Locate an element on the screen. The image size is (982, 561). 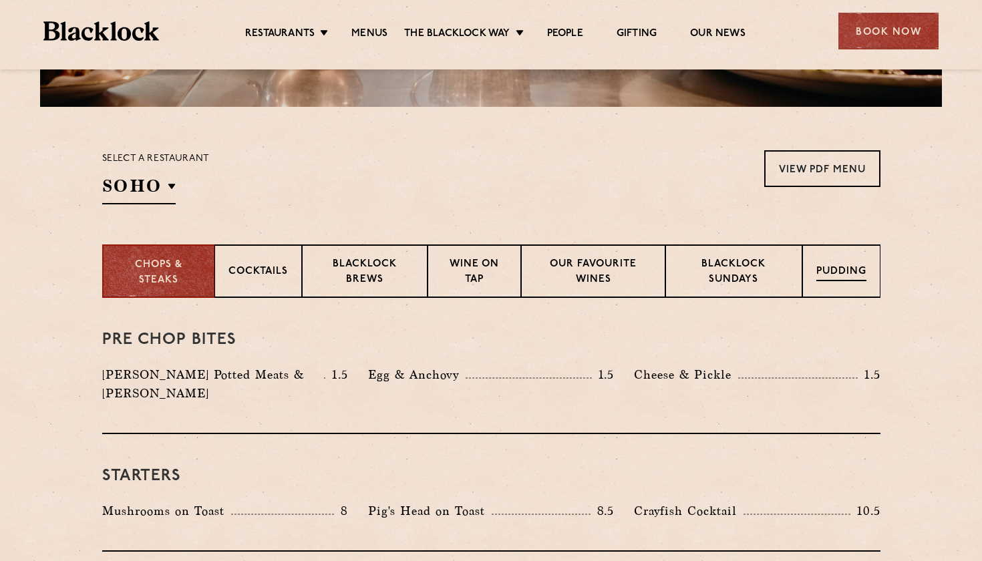
p: Pudding is located at coordinates (841, 273).